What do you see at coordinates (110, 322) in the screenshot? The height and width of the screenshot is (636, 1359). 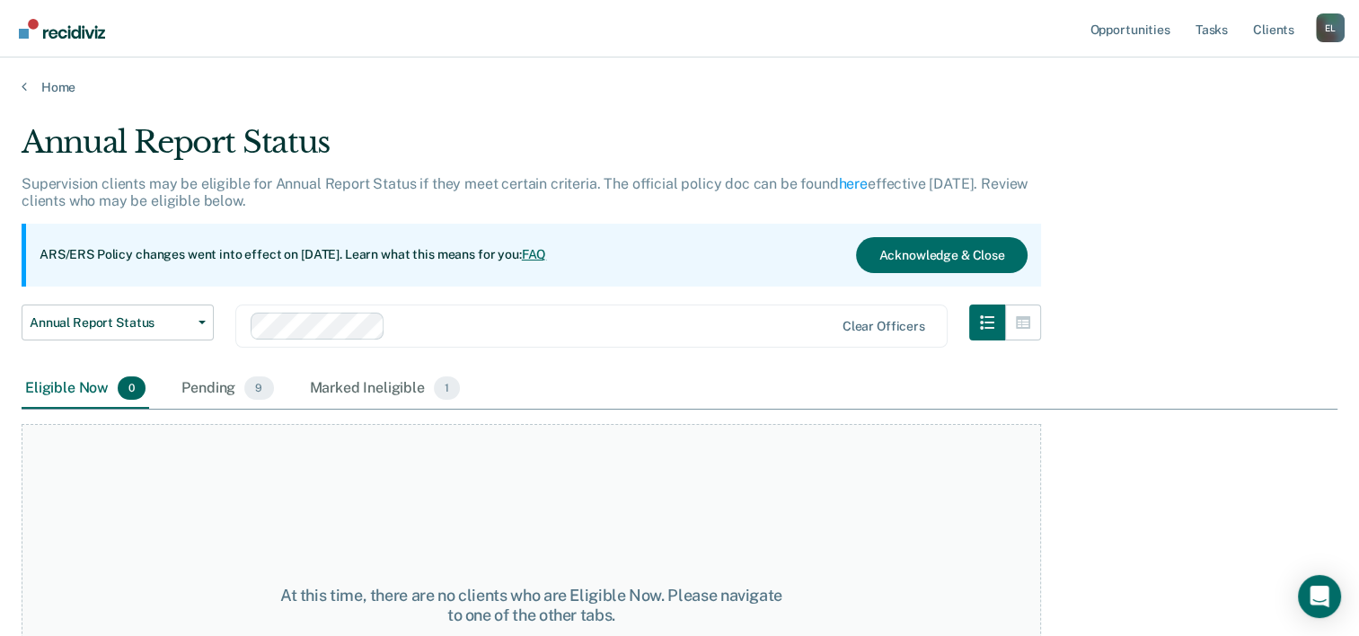 I see `span: Annual Report Status` at bounding box center [110, 322].